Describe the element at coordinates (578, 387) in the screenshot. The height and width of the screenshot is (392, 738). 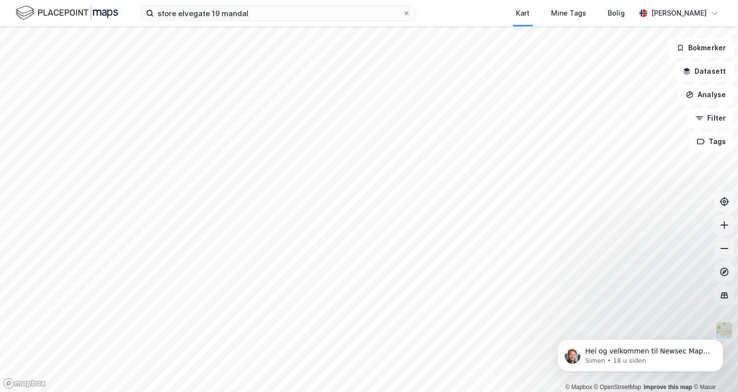
I see `a: Mapbox` at that location.